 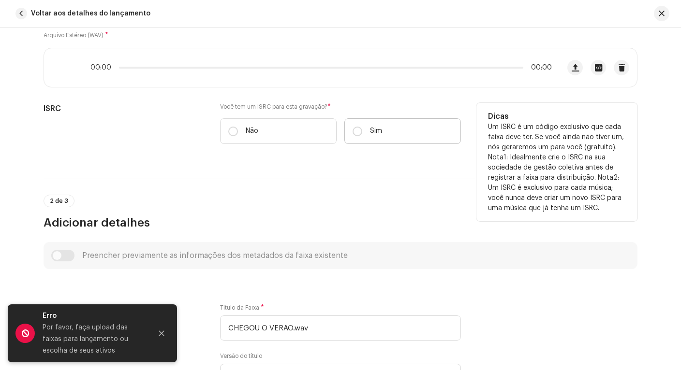 What do you see at coordinates (340, 223) in the screenshot?
I see `h3: Adicionar detalhes` at bounding box center [340, 223].